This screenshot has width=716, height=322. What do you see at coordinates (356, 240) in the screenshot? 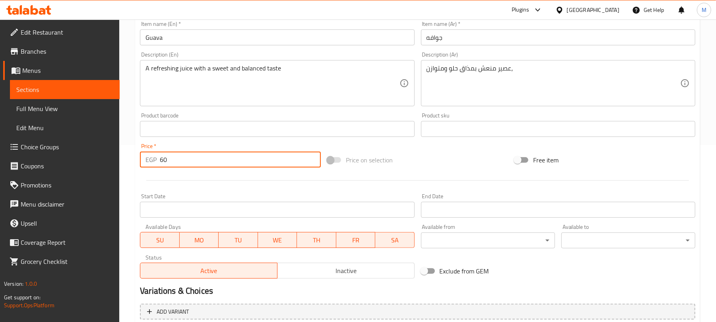
I see `span: FR` at bounding box center [356, 240].